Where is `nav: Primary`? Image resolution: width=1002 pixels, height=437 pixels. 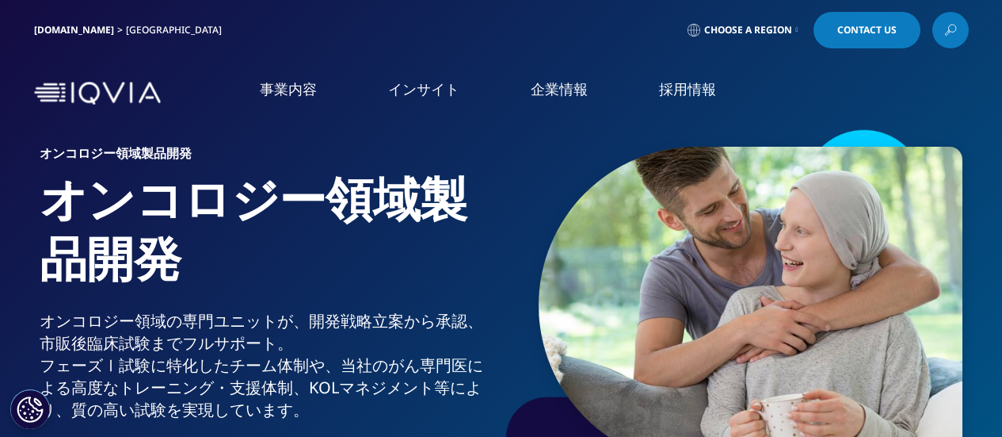
nav: Primary is located at coordinates (568, 93).